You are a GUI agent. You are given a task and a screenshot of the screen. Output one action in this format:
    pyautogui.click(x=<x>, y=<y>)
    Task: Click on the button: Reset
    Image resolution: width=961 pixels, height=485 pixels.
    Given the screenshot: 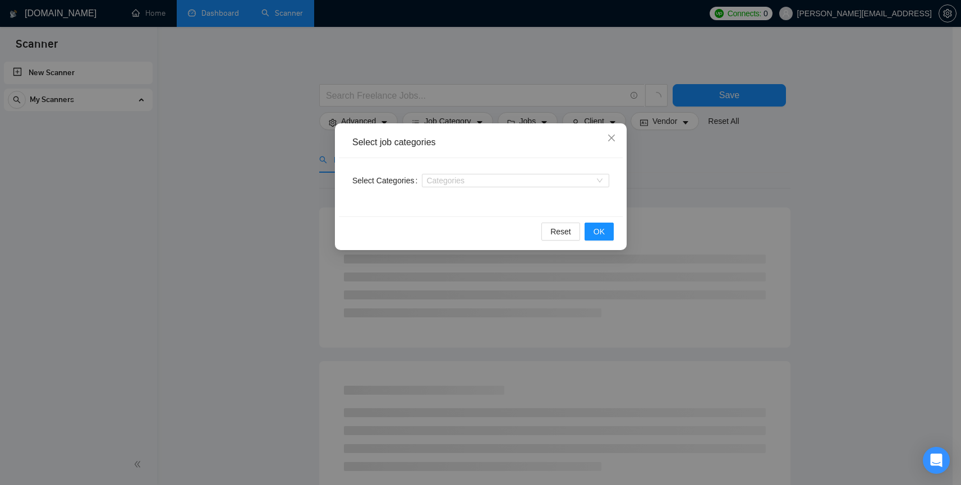 What is the action you would take?
    pyautogui.click(x=561, y=232)
    